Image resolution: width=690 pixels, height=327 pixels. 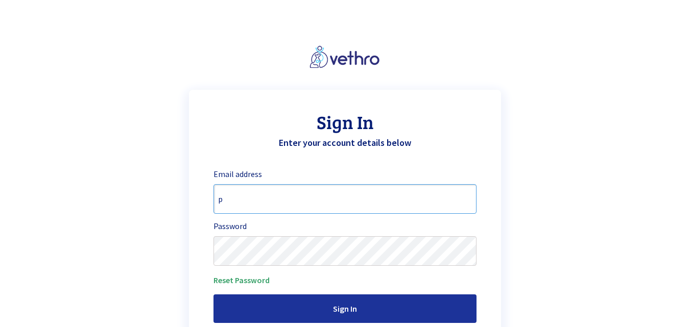 What do you see at coordinates (345, 122) in the screenshot?
I see `p: Sign In` at bounding box center [345, 122].